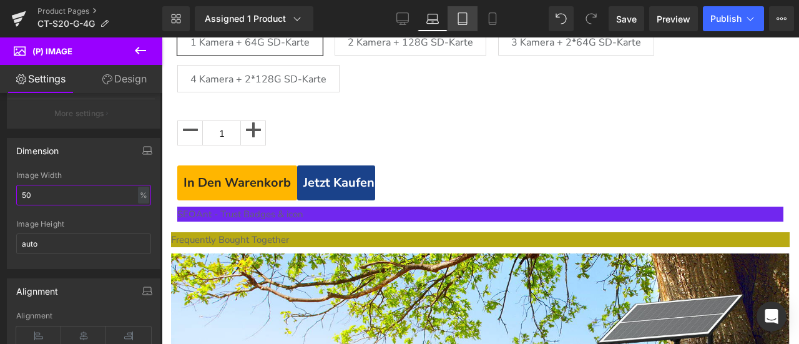  I want to click on p: More settings, so click(79, 114).